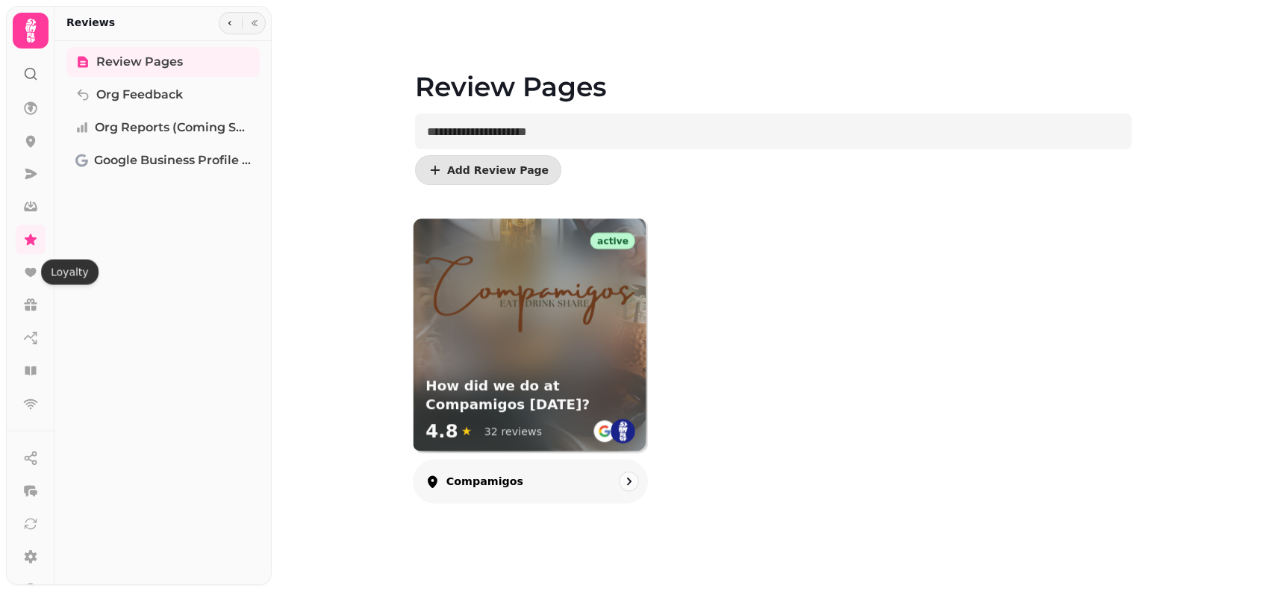 This screenshot has width=1266, height=591. What do you see at coordinates (488, 170) in the screenshot?
I see `button: Add Review Page` at bounding box center [488, 170].